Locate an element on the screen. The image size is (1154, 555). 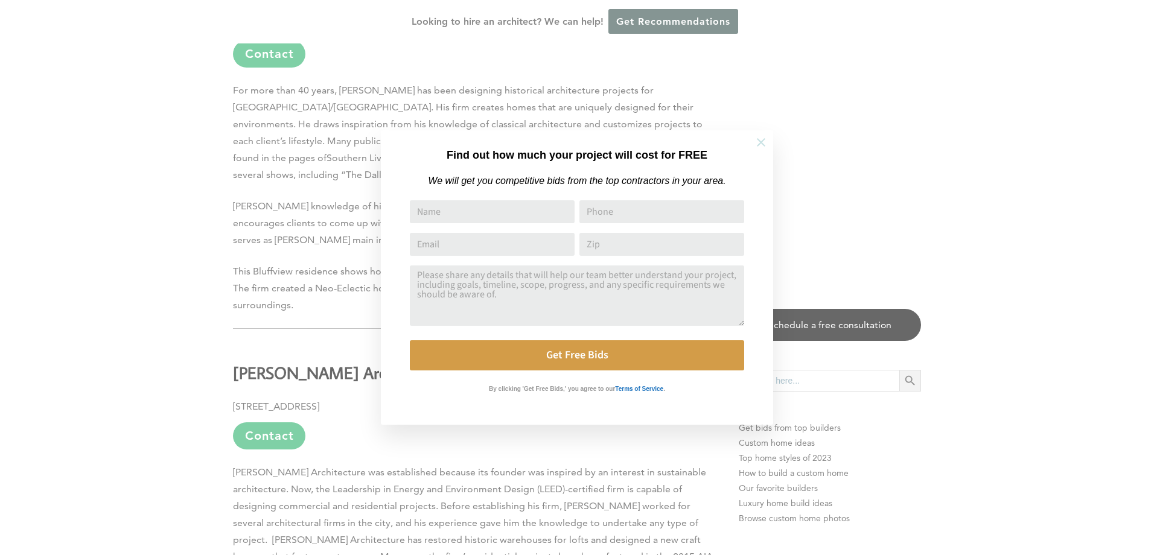
input: Phone is located at coordinates (662, 212).